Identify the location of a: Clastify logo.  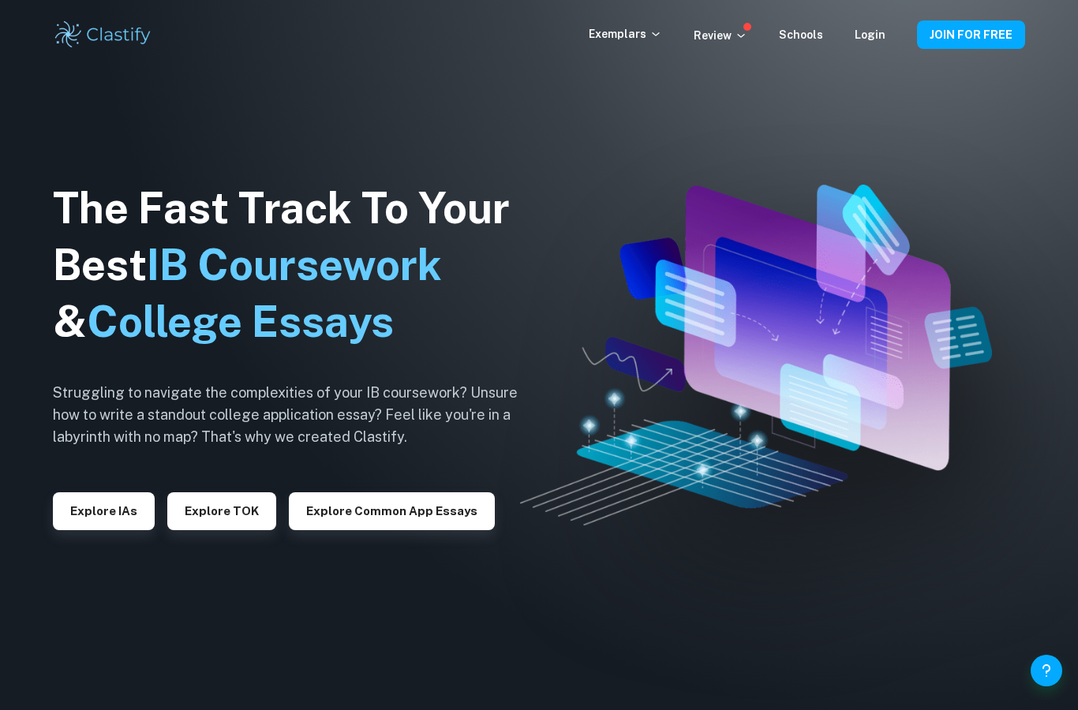
(103, 35).